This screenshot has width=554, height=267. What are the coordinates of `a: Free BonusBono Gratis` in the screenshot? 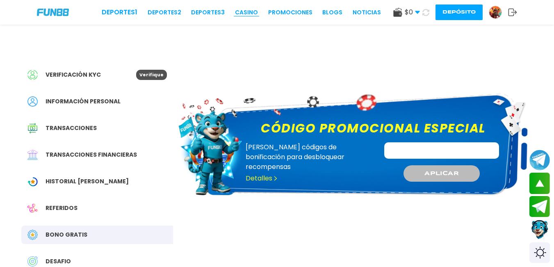 It's located at (97, 235).